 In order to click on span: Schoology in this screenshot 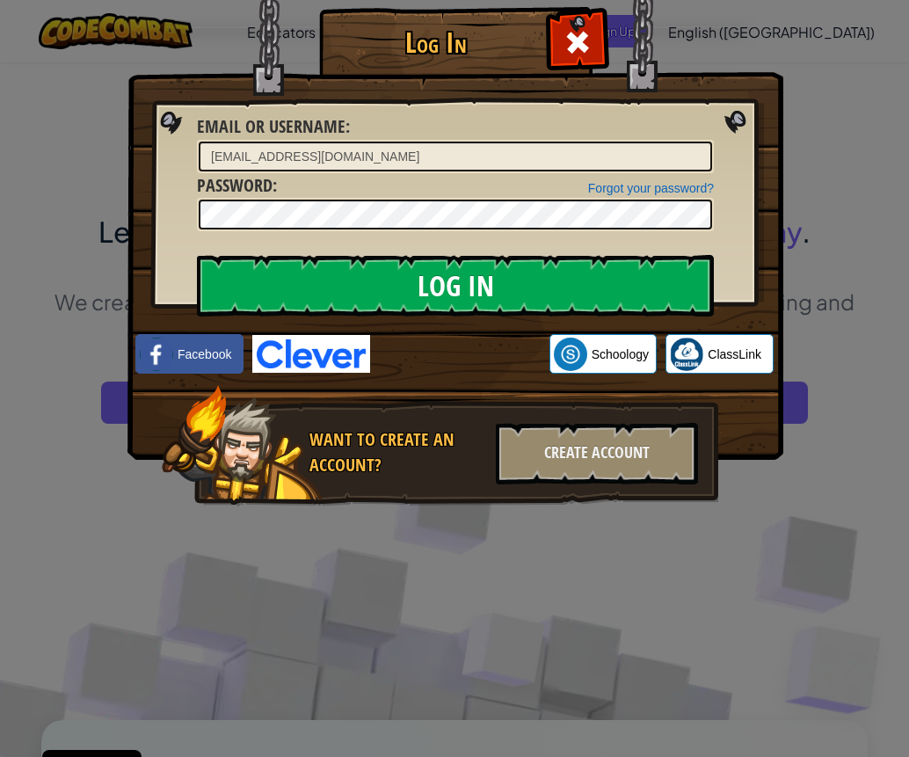, I will do `click(619, 354)`.